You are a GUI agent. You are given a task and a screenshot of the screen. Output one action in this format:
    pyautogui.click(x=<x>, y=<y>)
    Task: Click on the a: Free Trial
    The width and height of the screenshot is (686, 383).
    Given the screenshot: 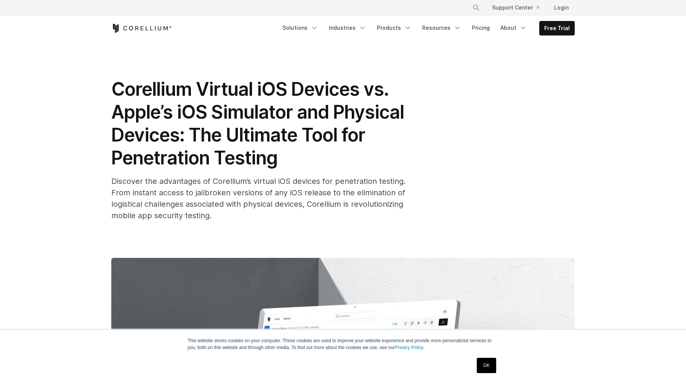 What is the action you would take?
    pyautogui.click(x=557, y=28)
    